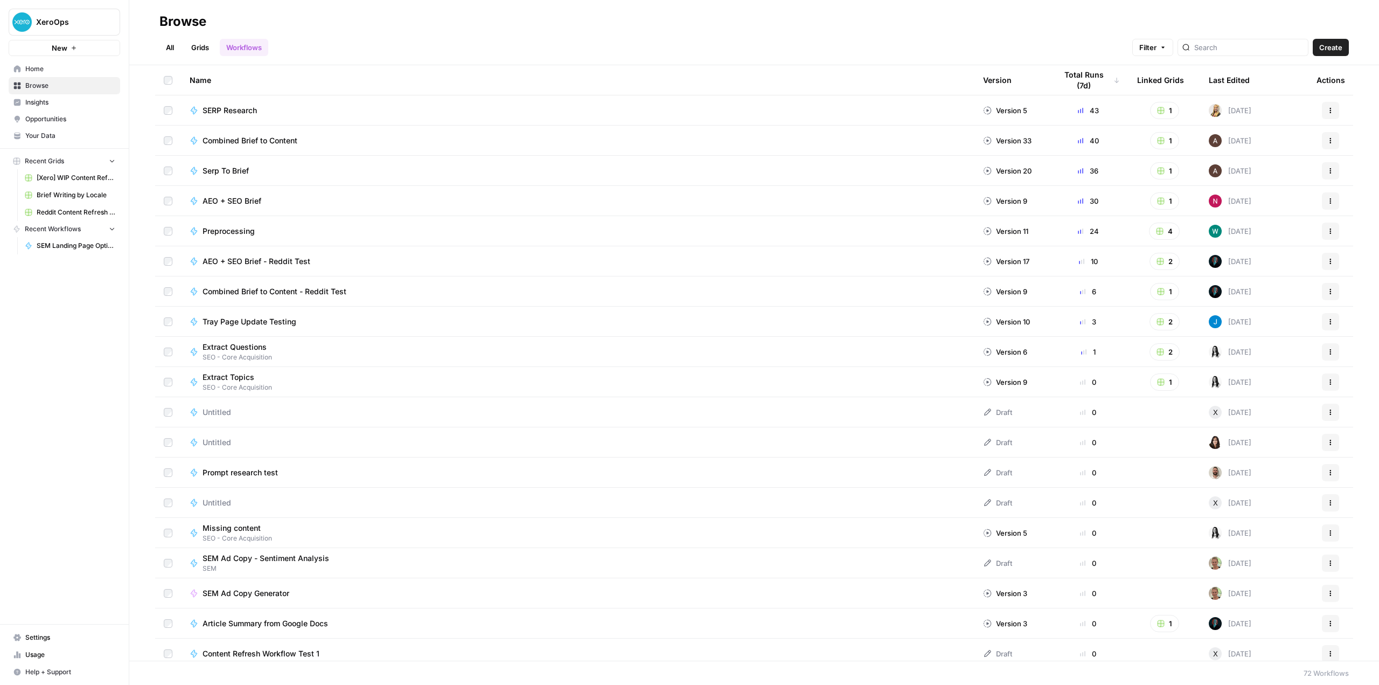 The height and width of the screenshot is (685, 1379). I want to click on div: Actions, so click(1331, 80).